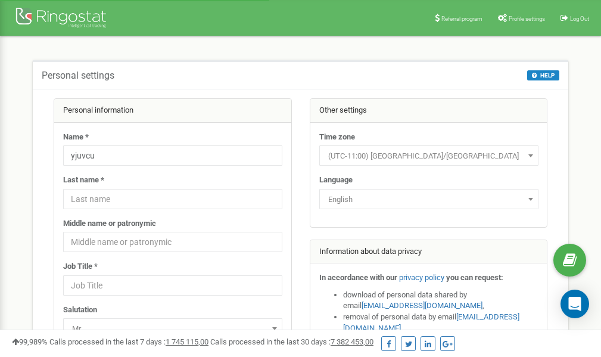  Describe the element at coordinates (173, 242) in the screenshot. I see `input: Middle name or patronymic` at that location.